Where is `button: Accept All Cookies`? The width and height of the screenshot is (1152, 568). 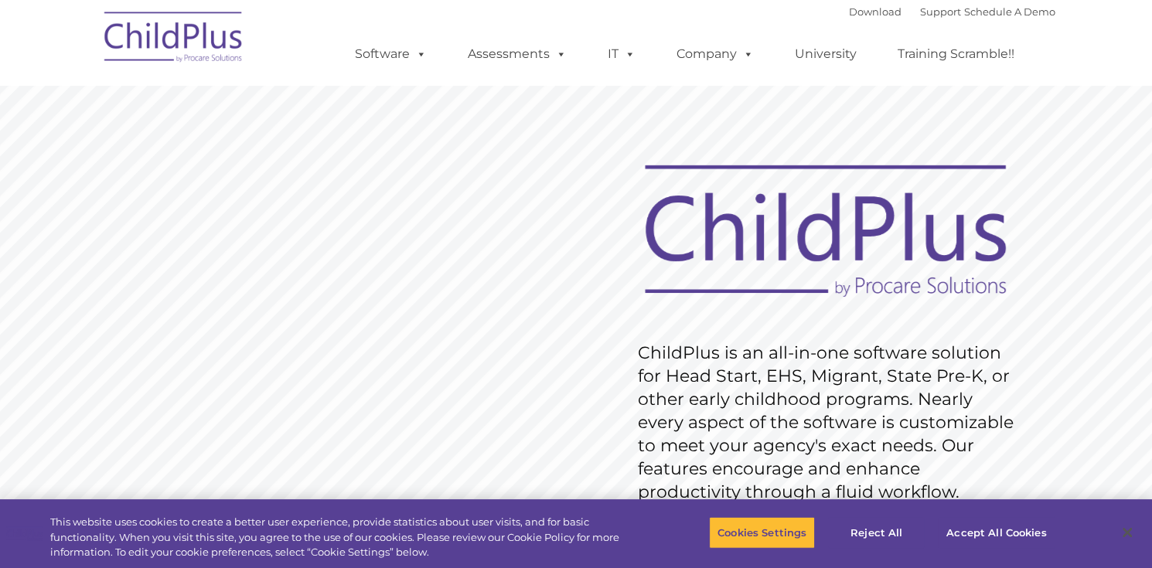
button: Accept All Cookies is located at coordinates (996, 533).